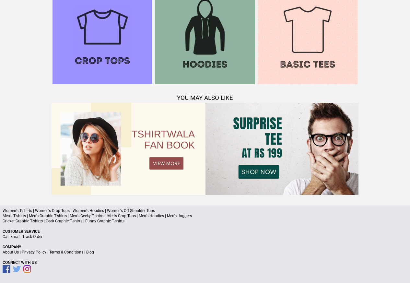 The image size is (410, 283). I want to click on a: Track Order, so click(32, 237).